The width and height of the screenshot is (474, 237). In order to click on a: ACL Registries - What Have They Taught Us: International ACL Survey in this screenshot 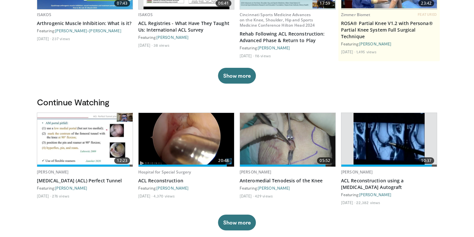, I will do `click(186, 27)`.